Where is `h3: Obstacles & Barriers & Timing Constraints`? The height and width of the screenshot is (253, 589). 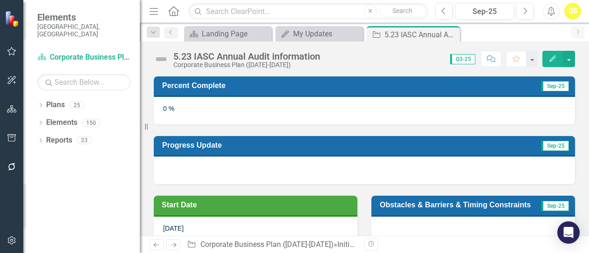
h3: Obstacles & Barriers & Timing Constraints is located at coordinates (459, 205).